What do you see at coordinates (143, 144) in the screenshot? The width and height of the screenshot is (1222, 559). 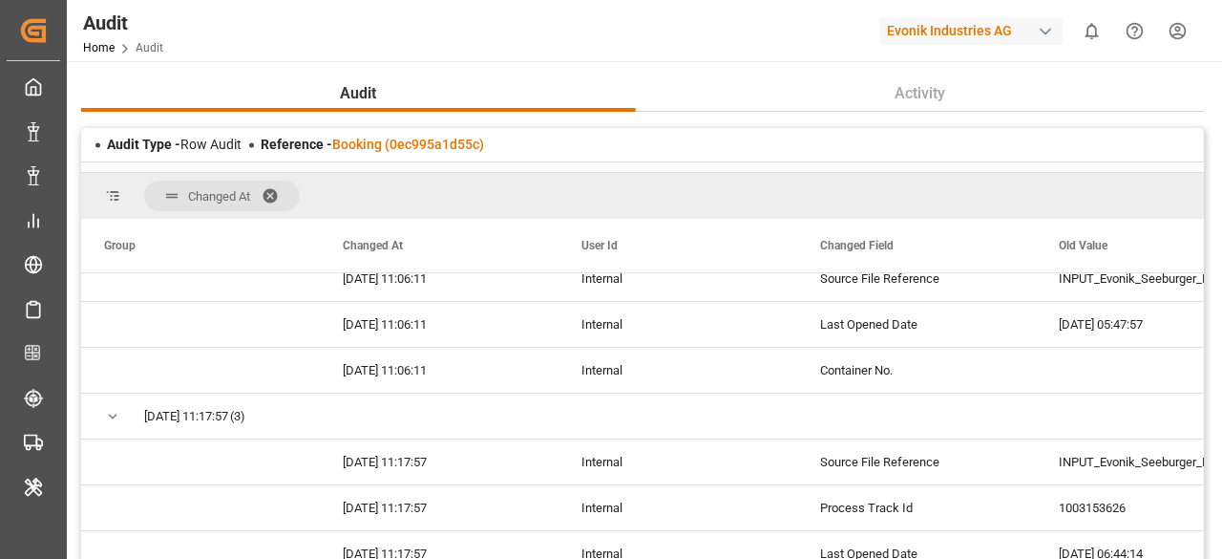 I see `span: Audit Type -` at bounding box center [143, 144].